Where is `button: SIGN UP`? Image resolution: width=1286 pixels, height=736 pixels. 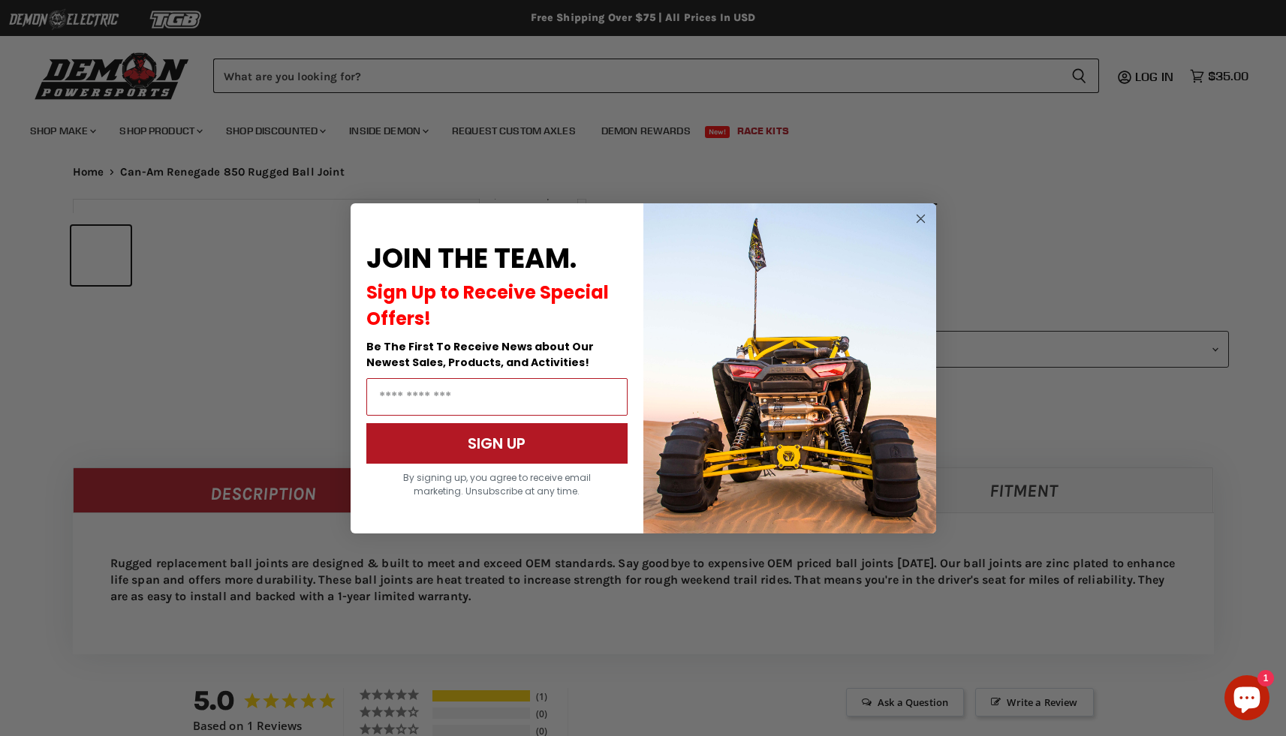 button: SIGN UP is located at coordinates (497, 444).